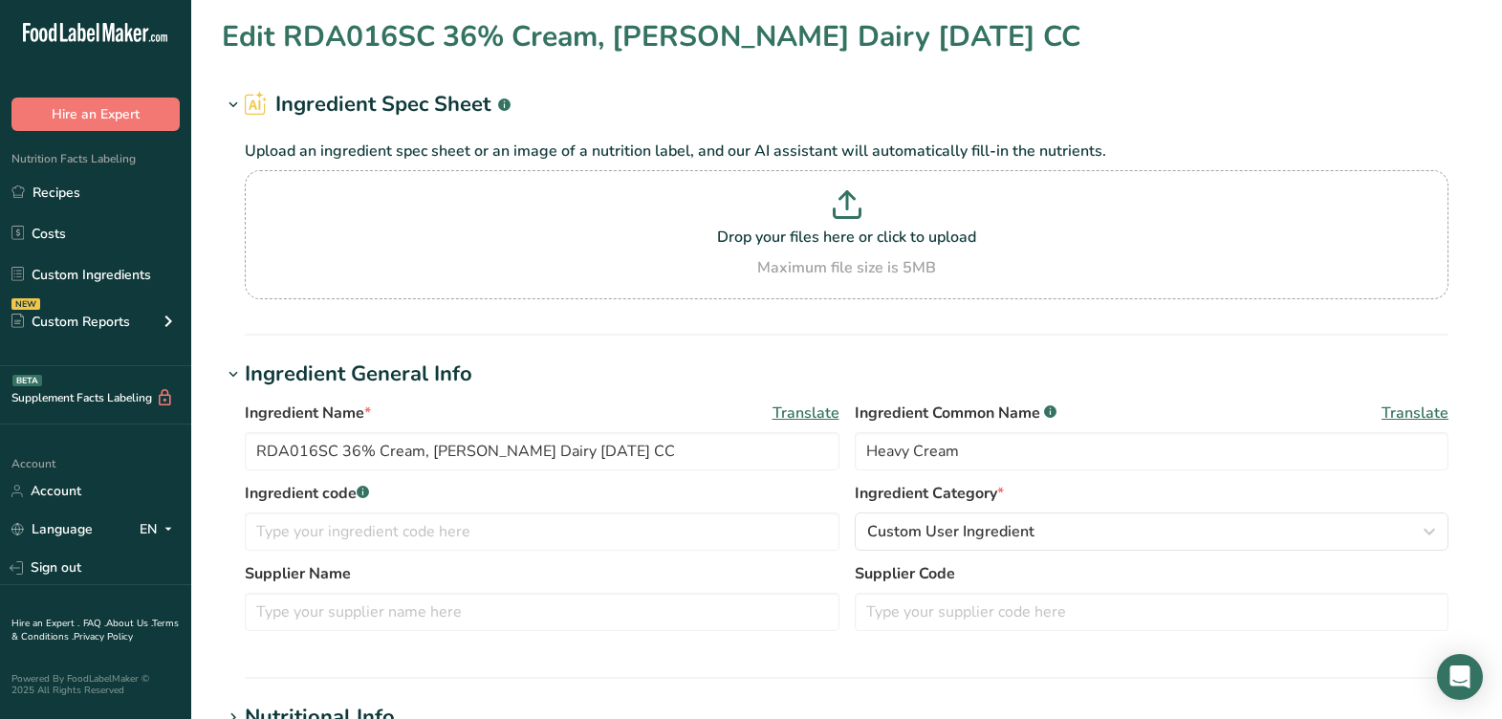 This screenshot has height=719, width=1502. Describe the element at coordinates (1152, 574) in the screenshot. I see `label: Supplier Code` at that location.